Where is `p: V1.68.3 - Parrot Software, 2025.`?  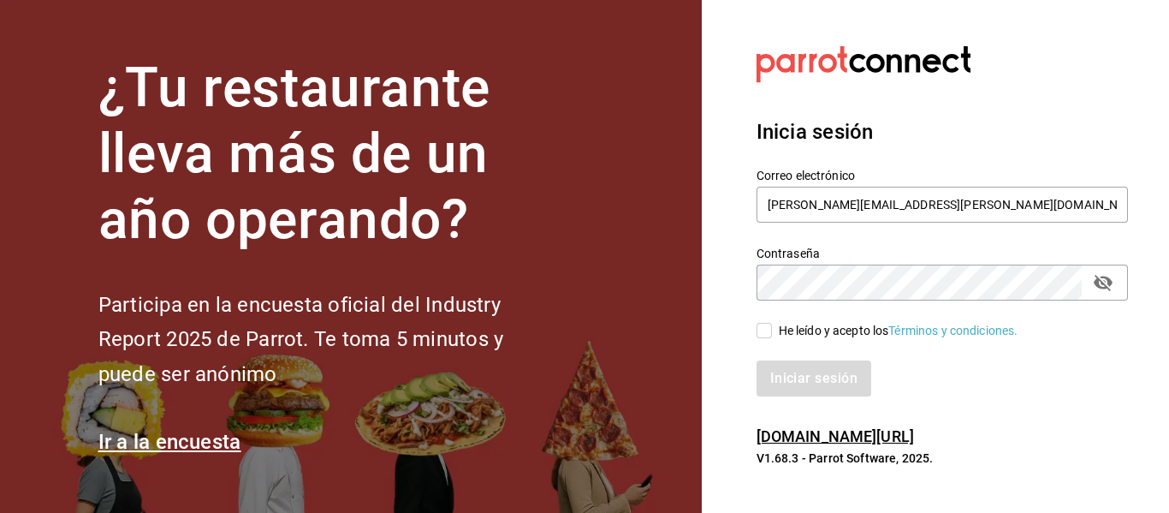
p: V1.68.3 - Parrot Software, 2025. is located at coordinates (942, 458).